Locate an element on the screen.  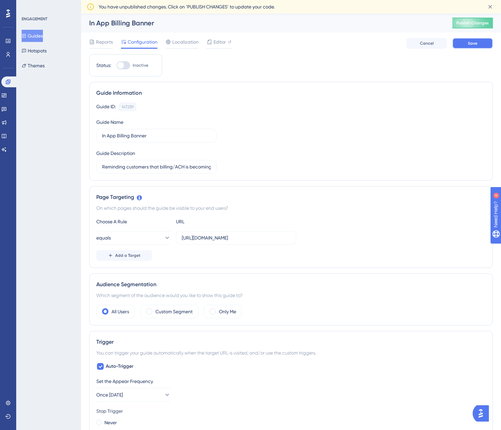
span: Editor is located at coordinates (220, 42).